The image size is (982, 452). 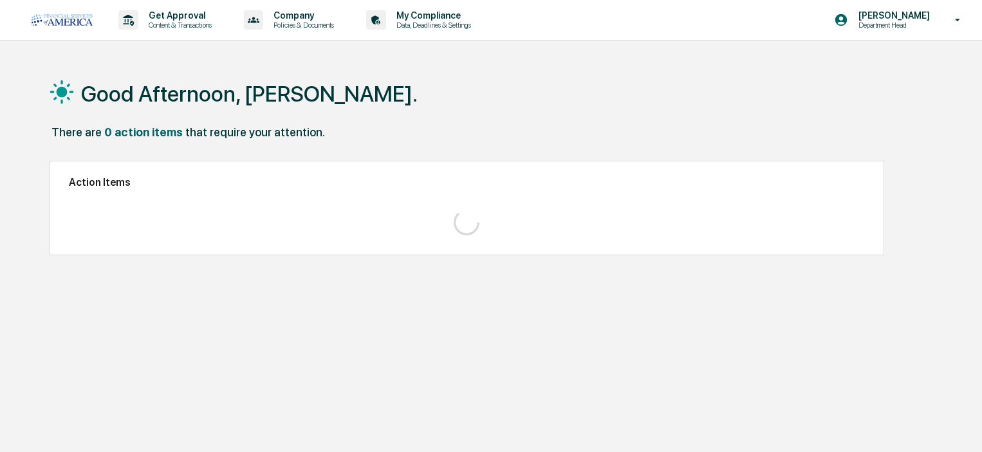 What do you see at coordinates (302, 25) in the screenshot?
I see `p: Policies & Documents` at bounding box center [302, 25].